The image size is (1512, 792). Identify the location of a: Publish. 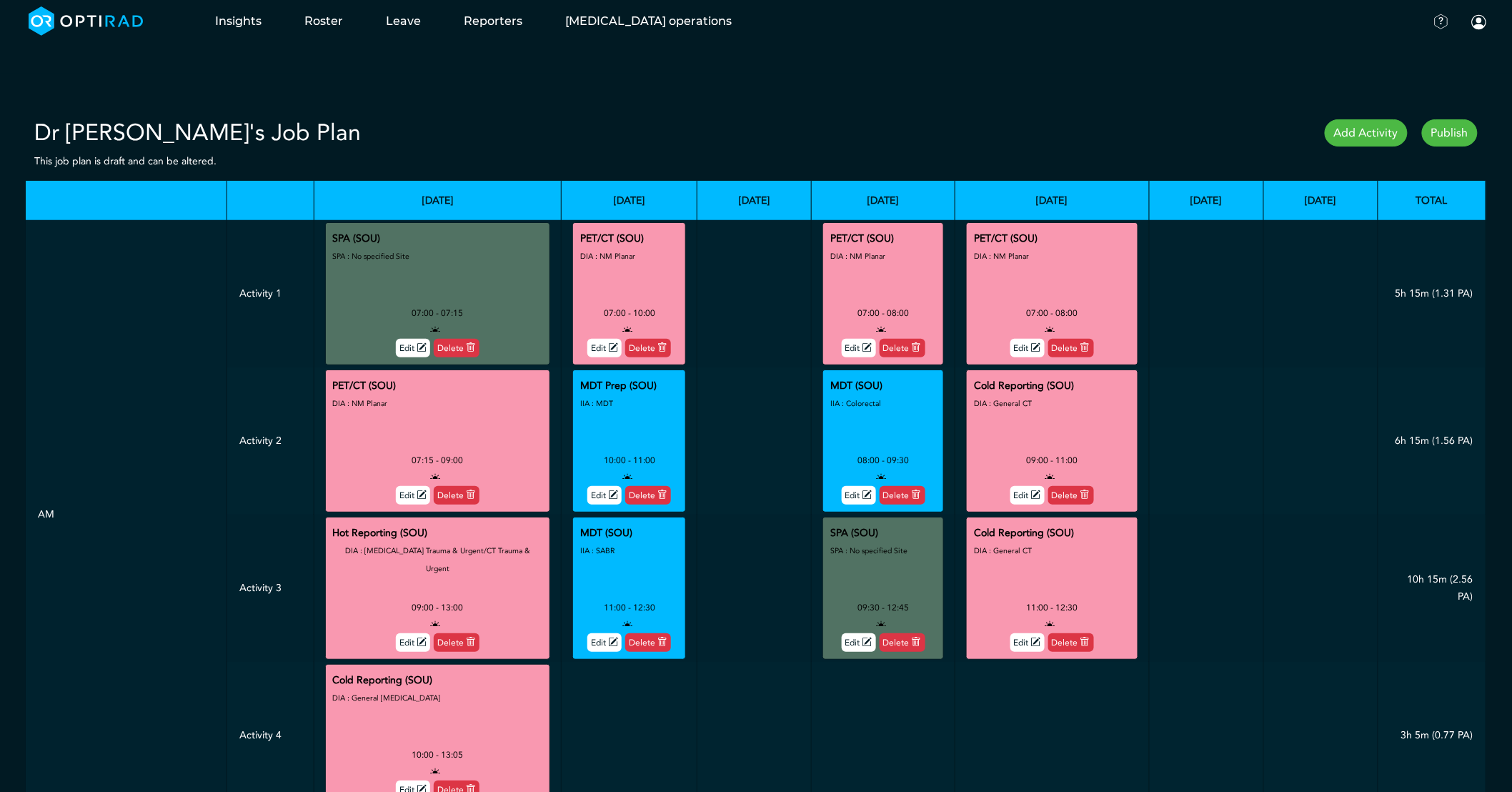
(1450, 133).